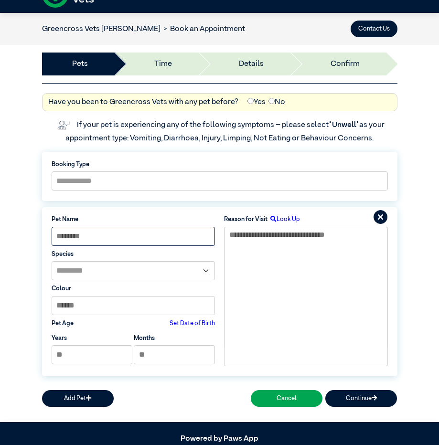 This screenshot has height=445, width=439. Describe the element at coordinates (284, 219) in the screenshot. I see `label: Look Up` at that location.